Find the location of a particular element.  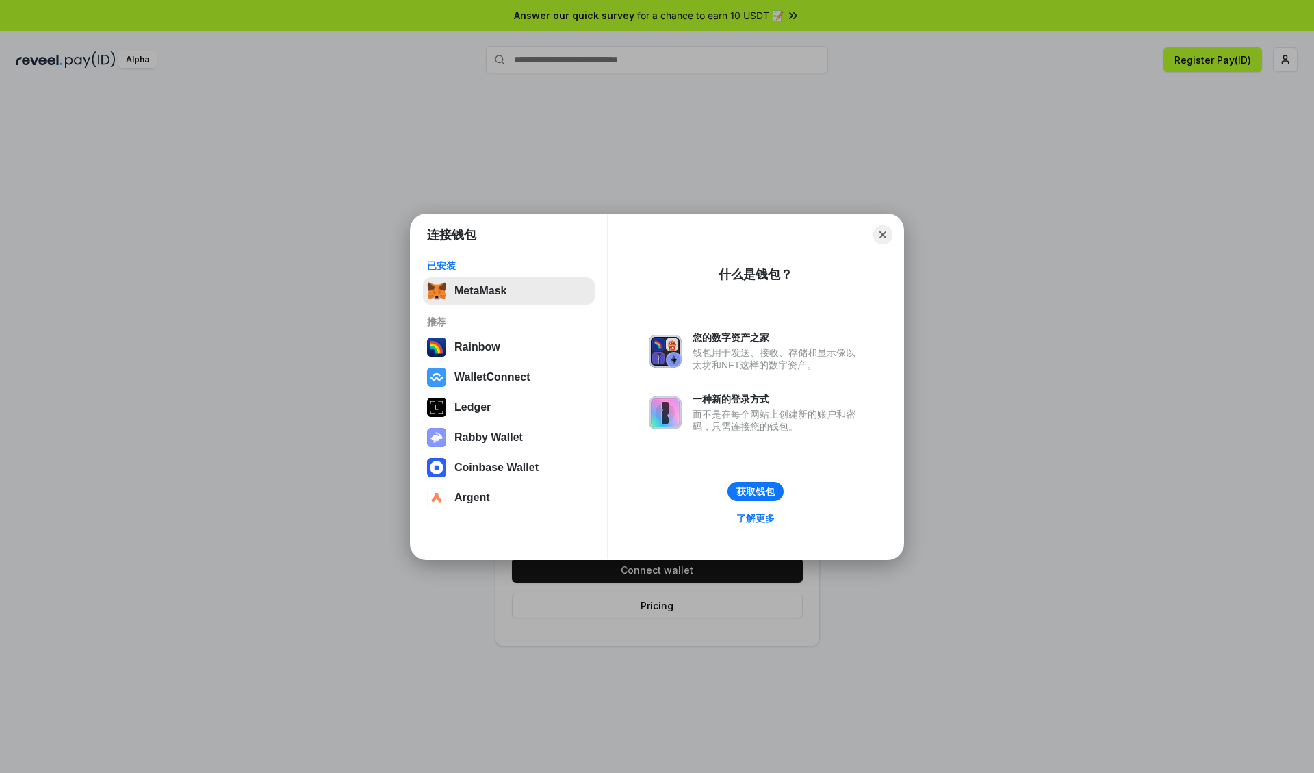

div: 推荐 is located at coordinates (509, 322).